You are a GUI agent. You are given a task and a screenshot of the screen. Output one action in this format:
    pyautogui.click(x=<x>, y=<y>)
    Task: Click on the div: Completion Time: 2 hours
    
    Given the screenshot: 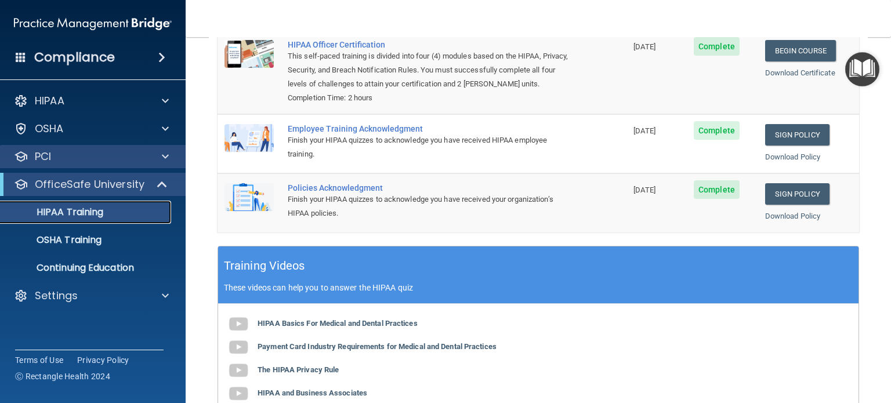 What is the action you would take?
    pyautogui.click(x=428, y=98)
    